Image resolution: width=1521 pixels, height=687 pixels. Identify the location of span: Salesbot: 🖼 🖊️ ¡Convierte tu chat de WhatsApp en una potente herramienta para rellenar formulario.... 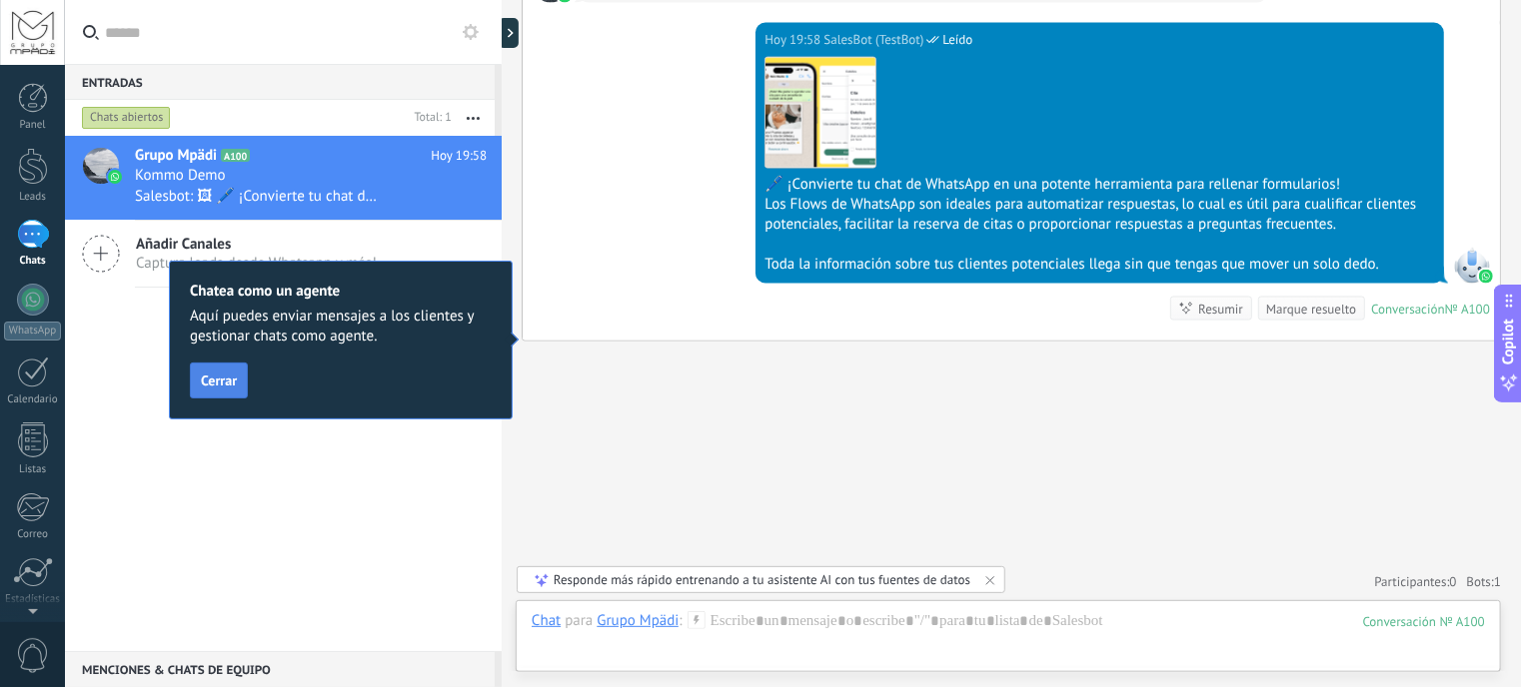
(256, 196).